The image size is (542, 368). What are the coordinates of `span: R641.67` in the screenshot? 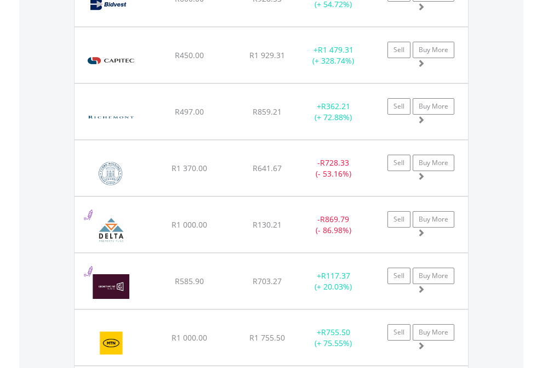 It's located at (267, 168).